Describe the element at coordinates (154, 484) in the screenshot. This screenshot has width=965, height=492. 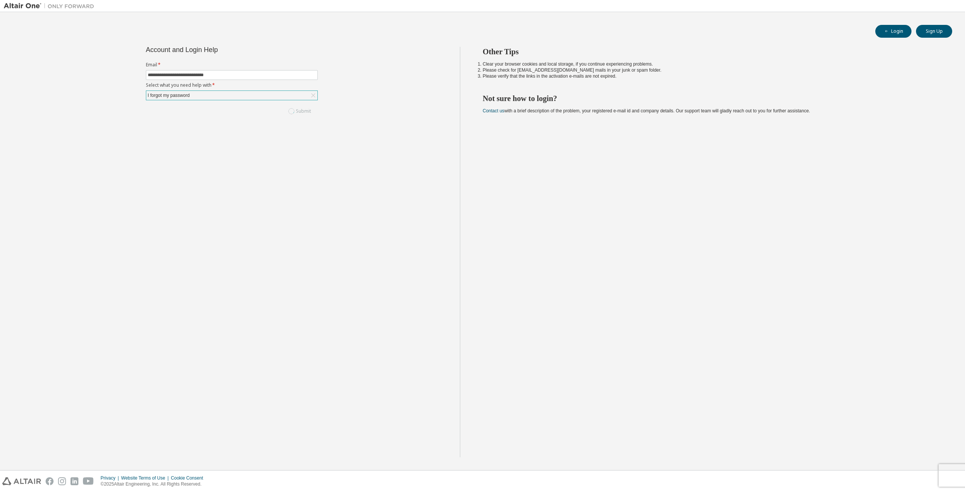
I see `p: © 2025 Altair Engineering, Inc. All Rights Reserved.` at that location.